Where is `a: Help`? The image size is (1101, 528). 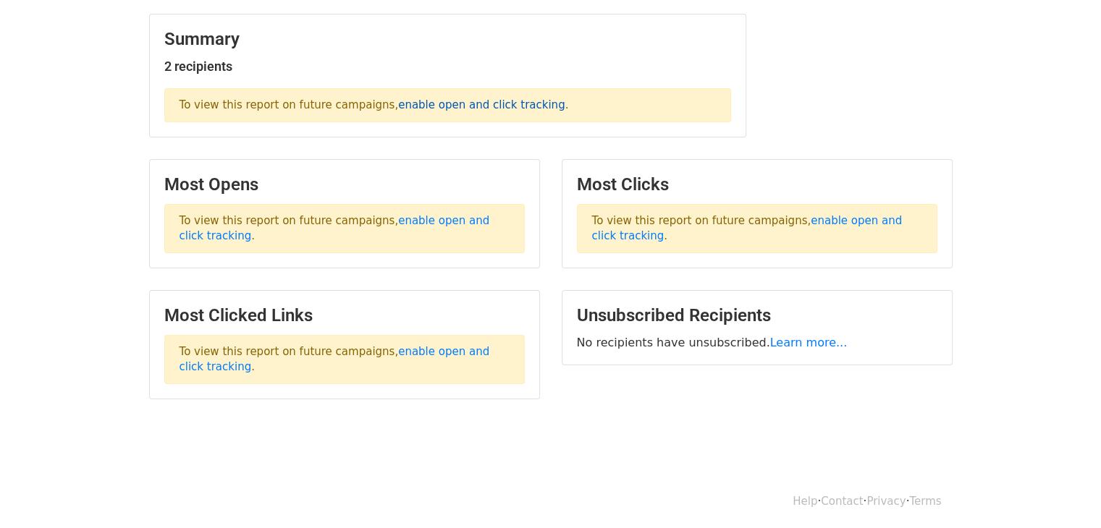
a: Help is located at coordinates (805, 502).